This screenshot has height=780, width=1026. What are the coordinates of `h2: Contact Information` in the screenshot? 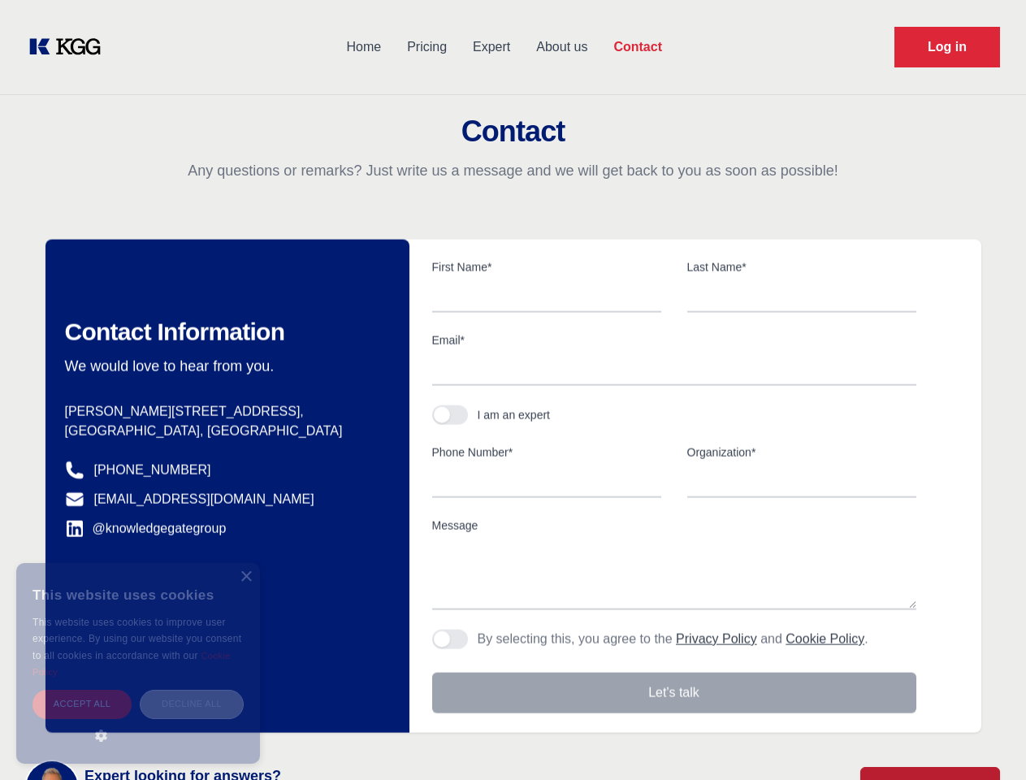 It's located at (224, 332).